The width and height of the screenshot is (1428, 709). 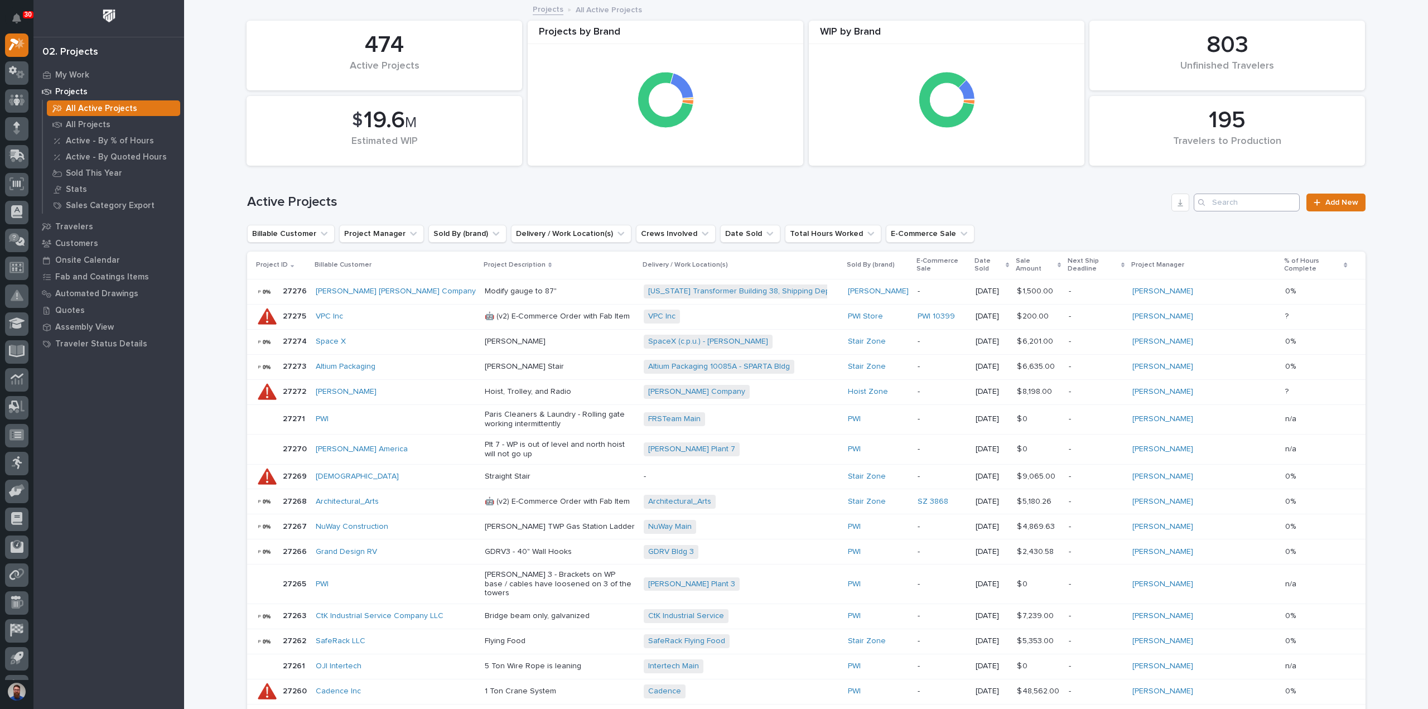 I want to click on a: Add New, so click(x=1335, y=202).